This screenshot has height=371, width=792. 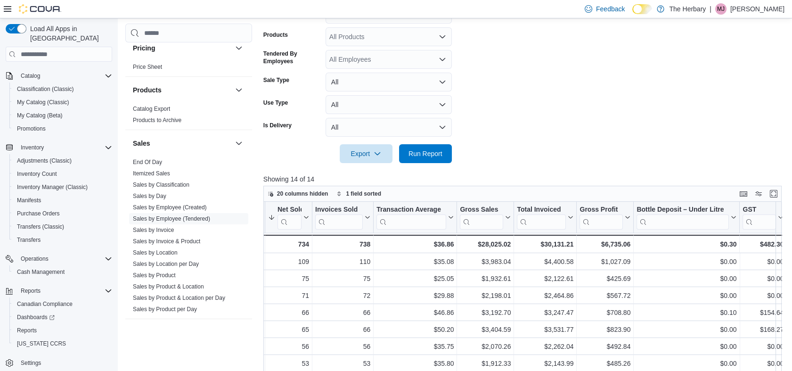 What do you see at coordinates (481, 210) in the screenshot?
I see `div: Gross Sales` at bounding box center [481, 210].